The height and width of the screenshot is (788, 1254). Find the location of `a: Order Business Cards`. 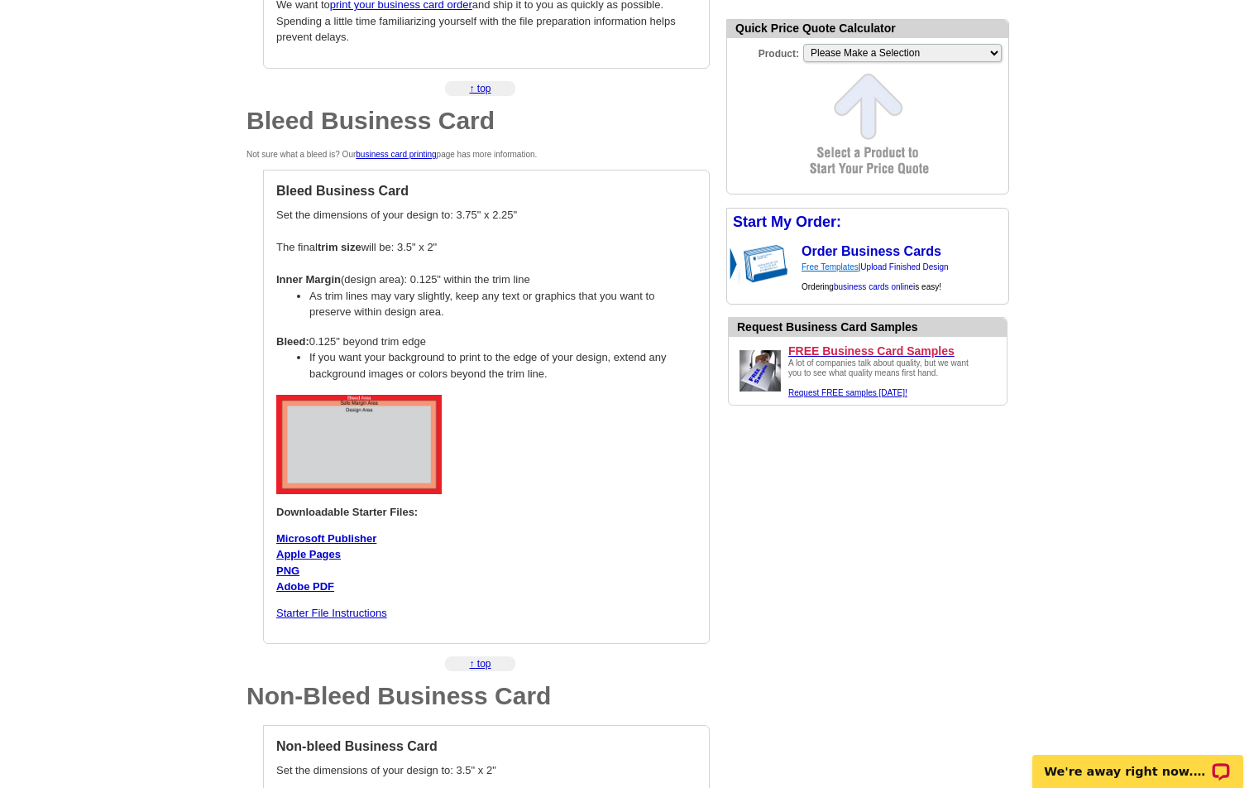

a: Order Business Cards is located at coordinates (871, 251).